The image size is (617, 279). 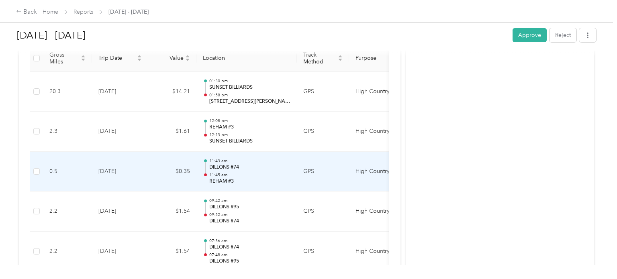 I want to click on button: Reject, so click(x=563, y=35).